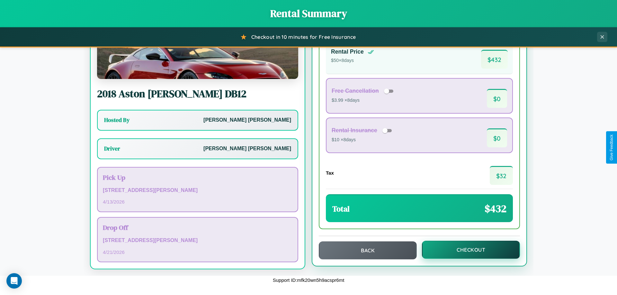 This screenshot has width=617, height=295. Describe the element at coordinates (470, 250) in the screenshot. I see `button: Checkout` at that location.